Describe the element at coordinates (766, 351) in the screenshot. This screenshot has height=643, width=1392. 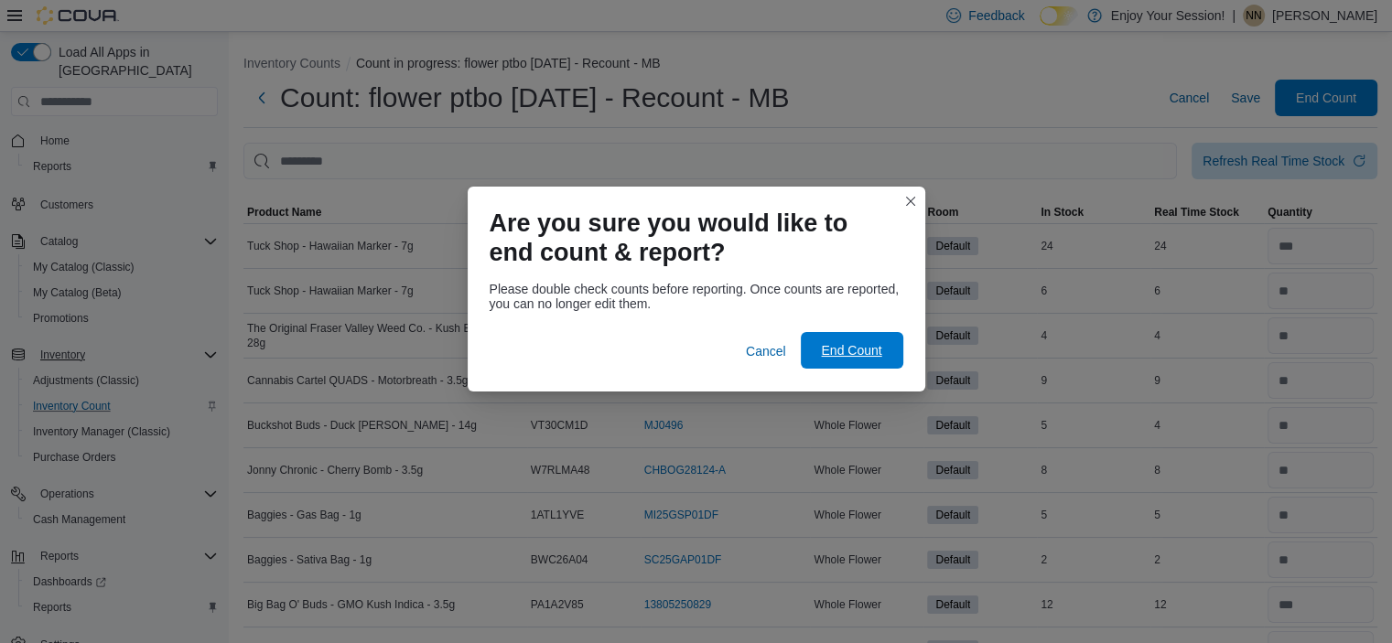
I see `span: Cancel` at that location.